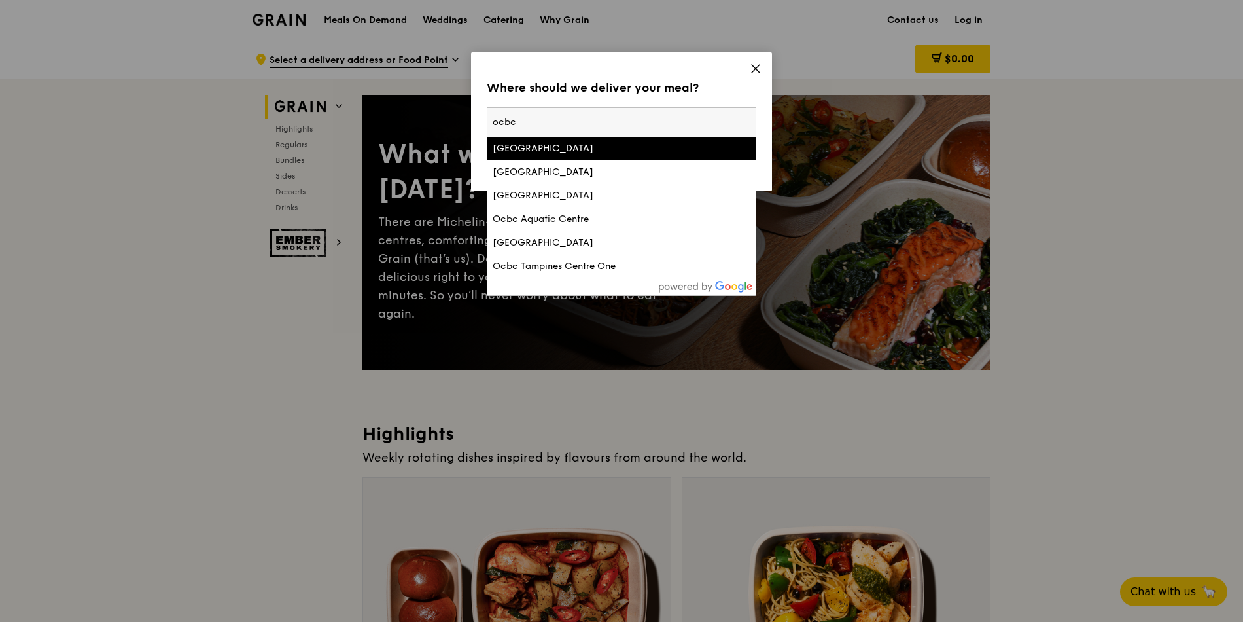 This screenshot has width=1243, height=622. I want to click on img: powered-by-google.60e8a832.png, so click(706, 287).